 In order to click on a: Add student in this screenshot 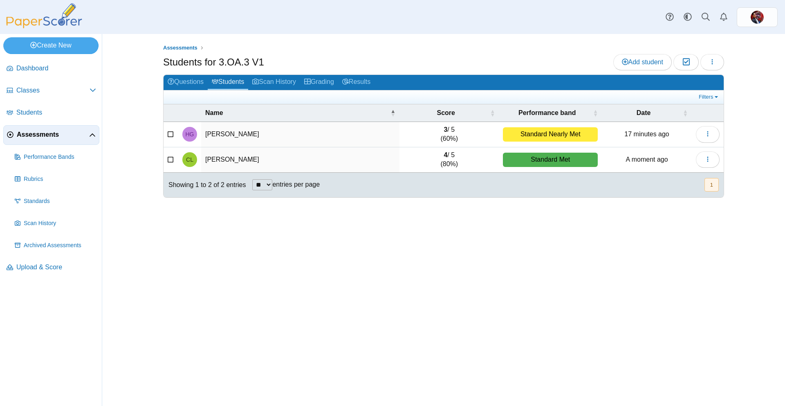, I will do `click(642, 62)`.